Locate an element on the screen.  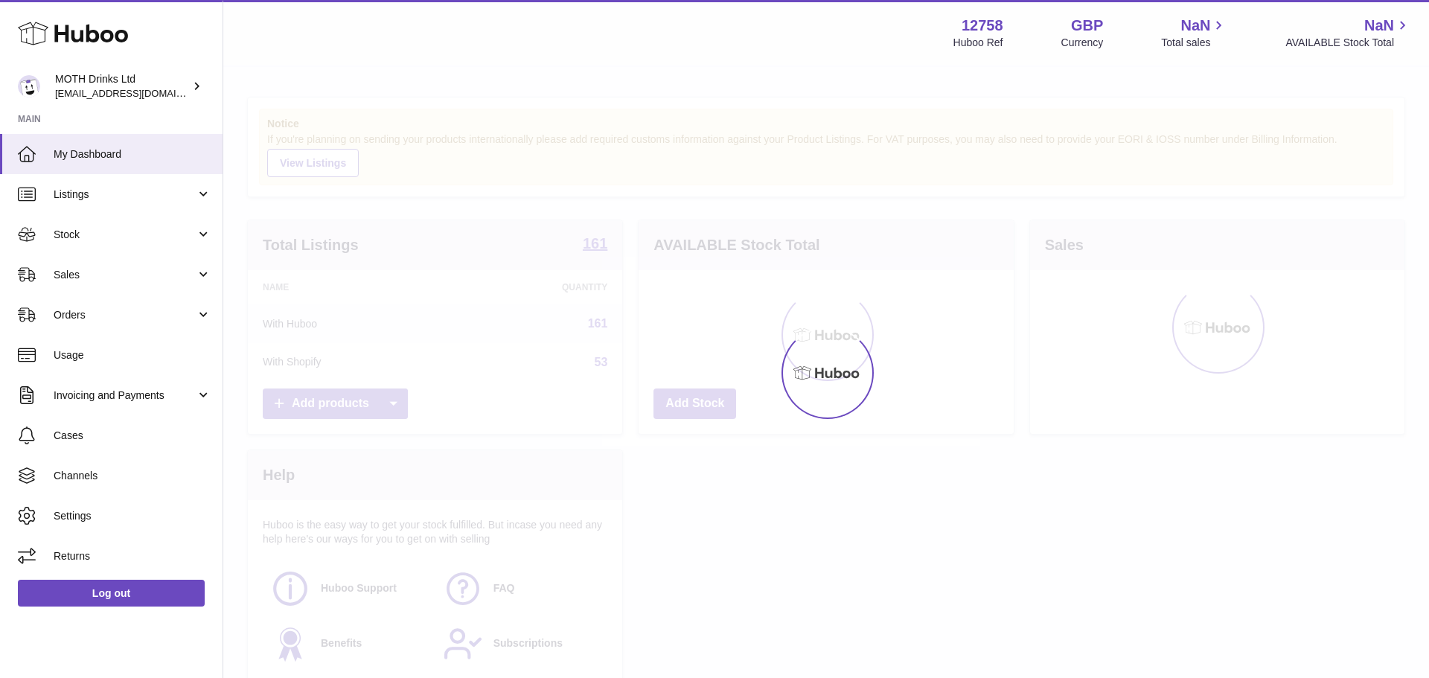
span: My Dashboard is located at coordinates (132, 154).